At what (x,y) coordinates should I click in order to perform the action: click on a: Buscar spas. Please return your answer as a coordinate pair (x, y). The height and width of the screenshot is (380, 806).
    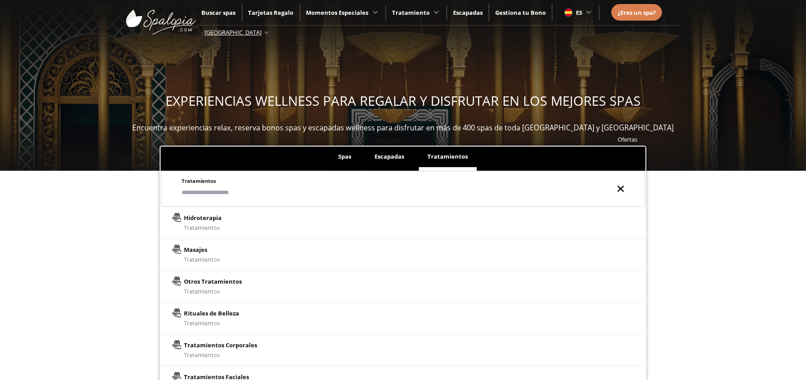
    Looking at the image, I should click on (219, 13).